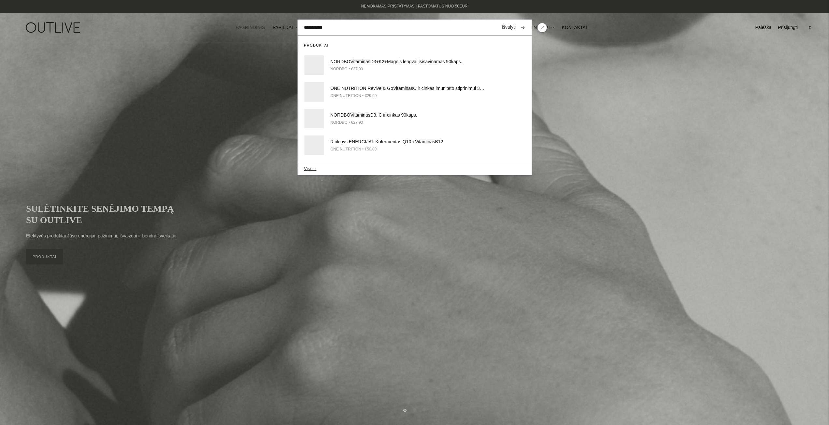  What do you see at coordinates (408, 96) in the screenshot?
I see `div: ONE NUTRITION • €29,99` at bounding box center [408, 96].